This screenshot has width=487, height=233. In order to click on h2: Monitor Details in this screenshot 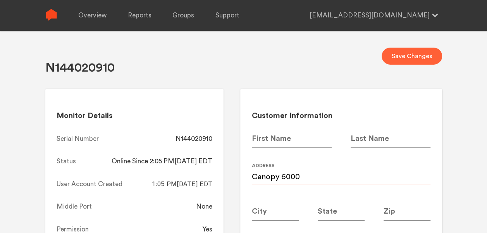, I will do `click(134, 116)`.